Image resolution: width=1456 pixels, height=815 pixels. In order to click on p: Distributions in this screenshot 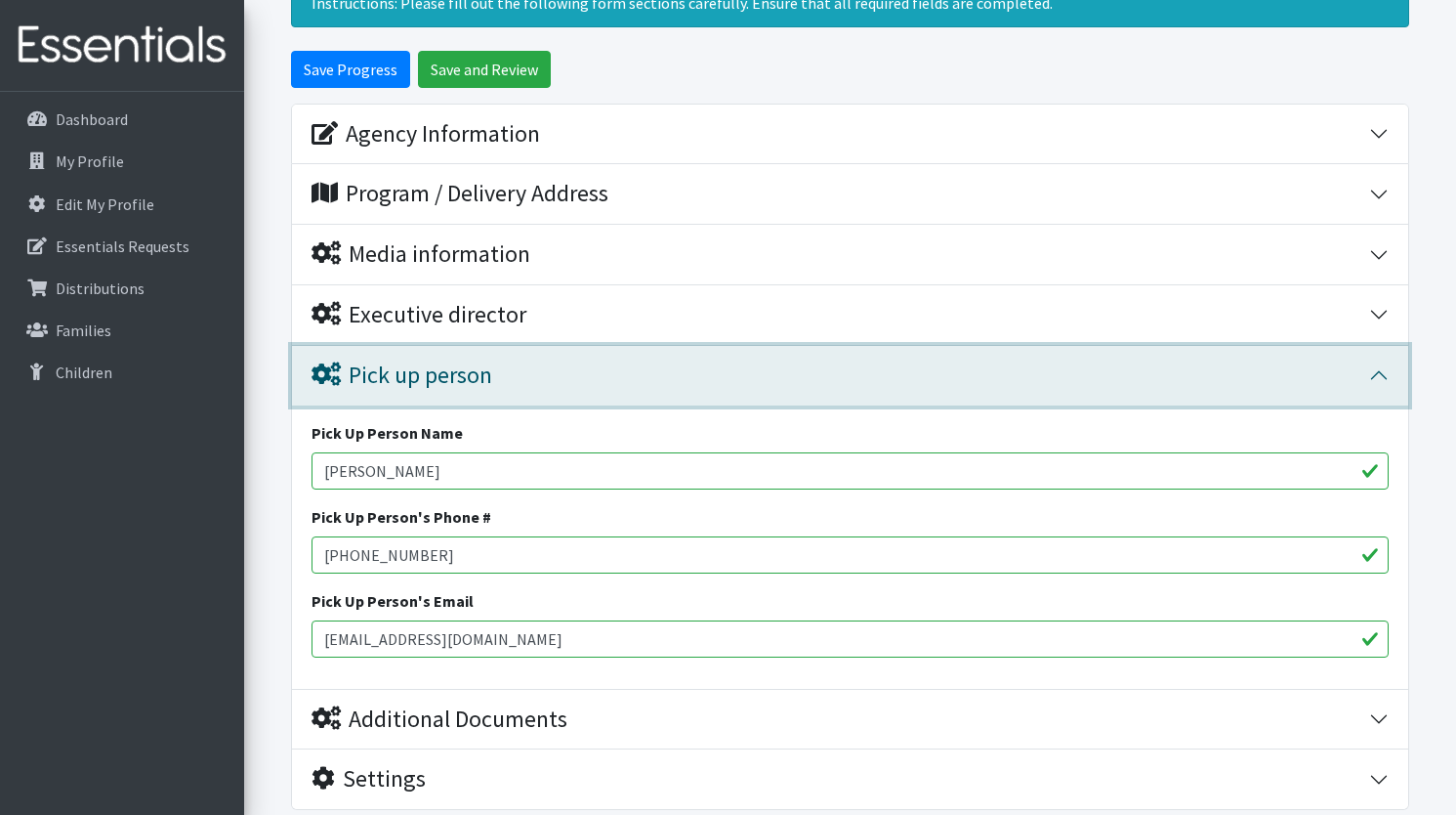, I will do `click(100, 288)`.